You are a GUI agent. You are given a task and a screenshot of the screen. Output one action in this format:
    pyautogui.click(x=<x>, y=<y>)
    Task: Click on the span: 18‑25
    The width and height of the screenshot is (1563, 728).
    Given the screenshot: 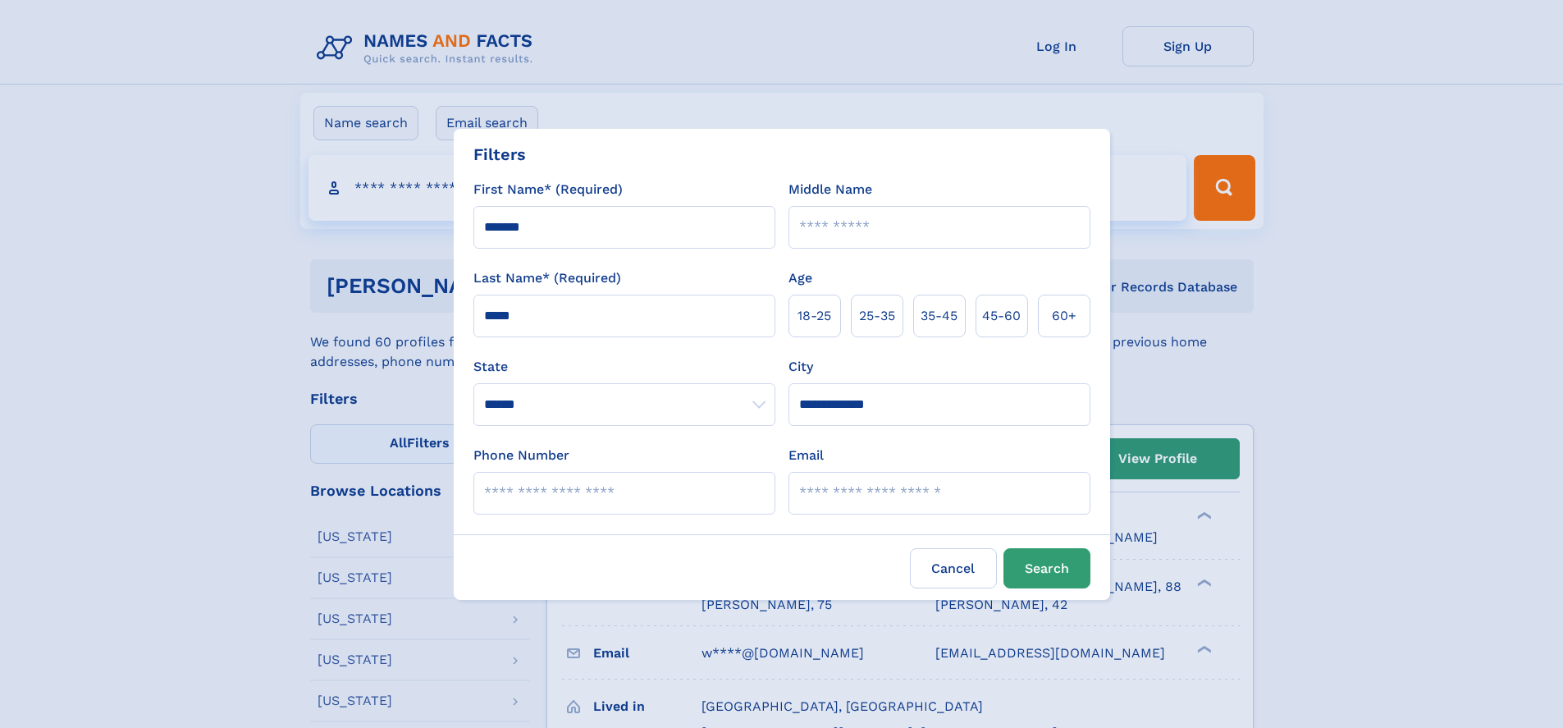 What is the action you would take?
    pyautogui.click(x=814, y=316)
    